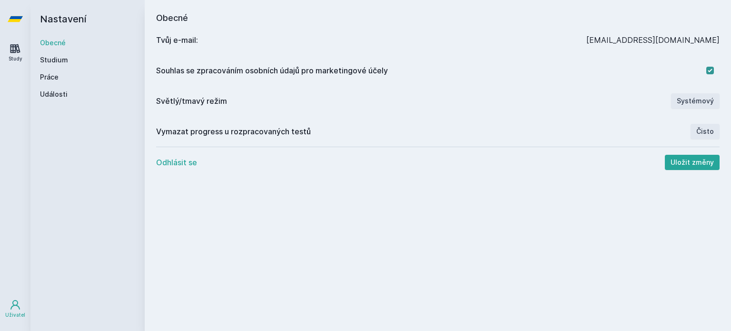 Image resolution: width=731 pixels, height=331 pixels. Describe the element at coordinates (15, 308) in the screenshot. I see `a: Uživatel` at that location.